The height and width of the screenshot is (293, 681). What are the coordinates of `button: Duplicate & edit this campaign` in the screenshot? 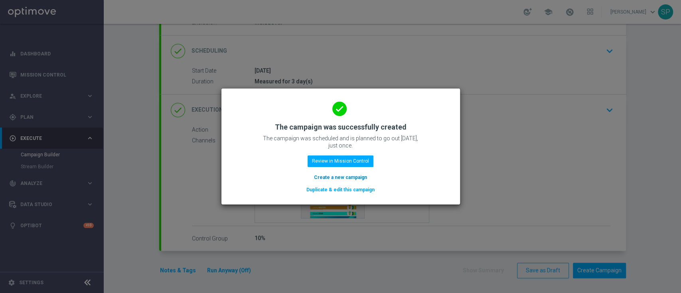 It's located at (340, 190).